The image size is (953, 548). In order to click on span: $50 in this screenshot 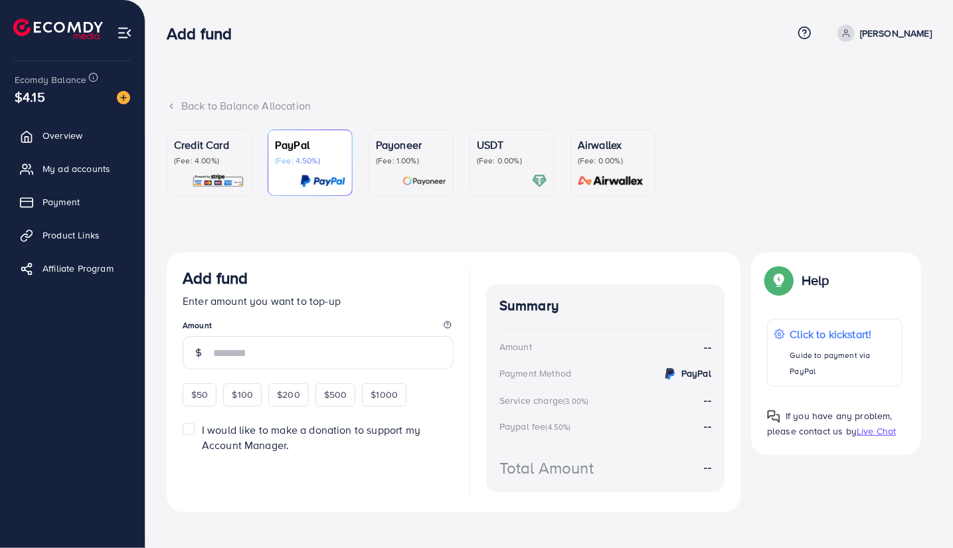, I will do `click(199, 395)`.